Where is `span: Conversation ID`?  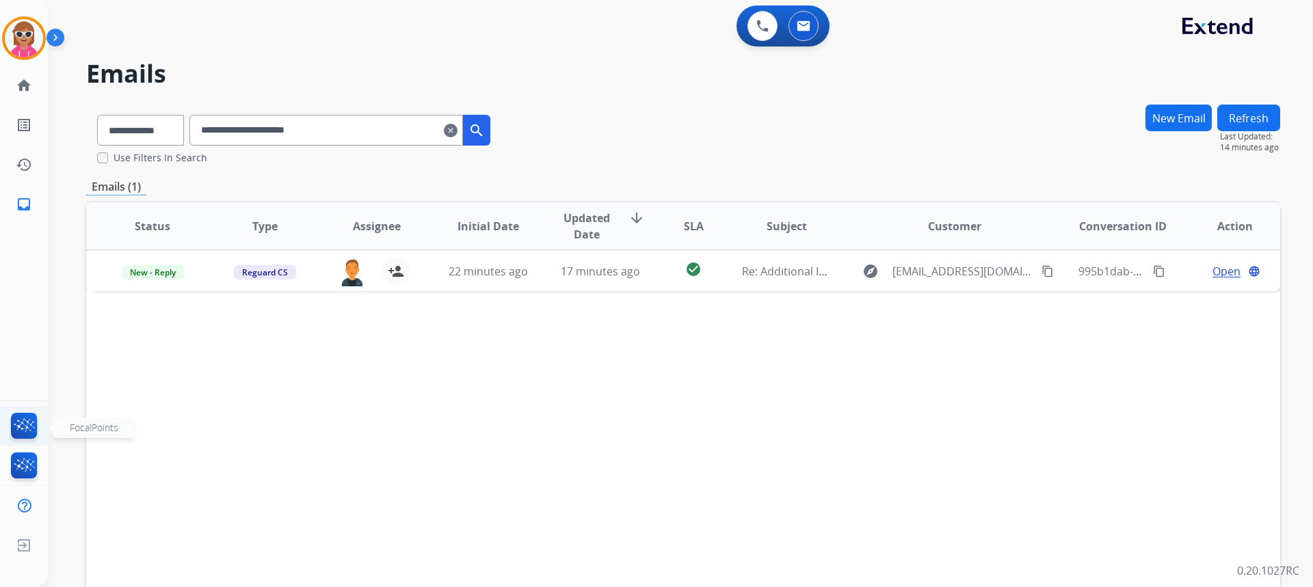
span: Conversation ID is located at coordinates (1123, 226).